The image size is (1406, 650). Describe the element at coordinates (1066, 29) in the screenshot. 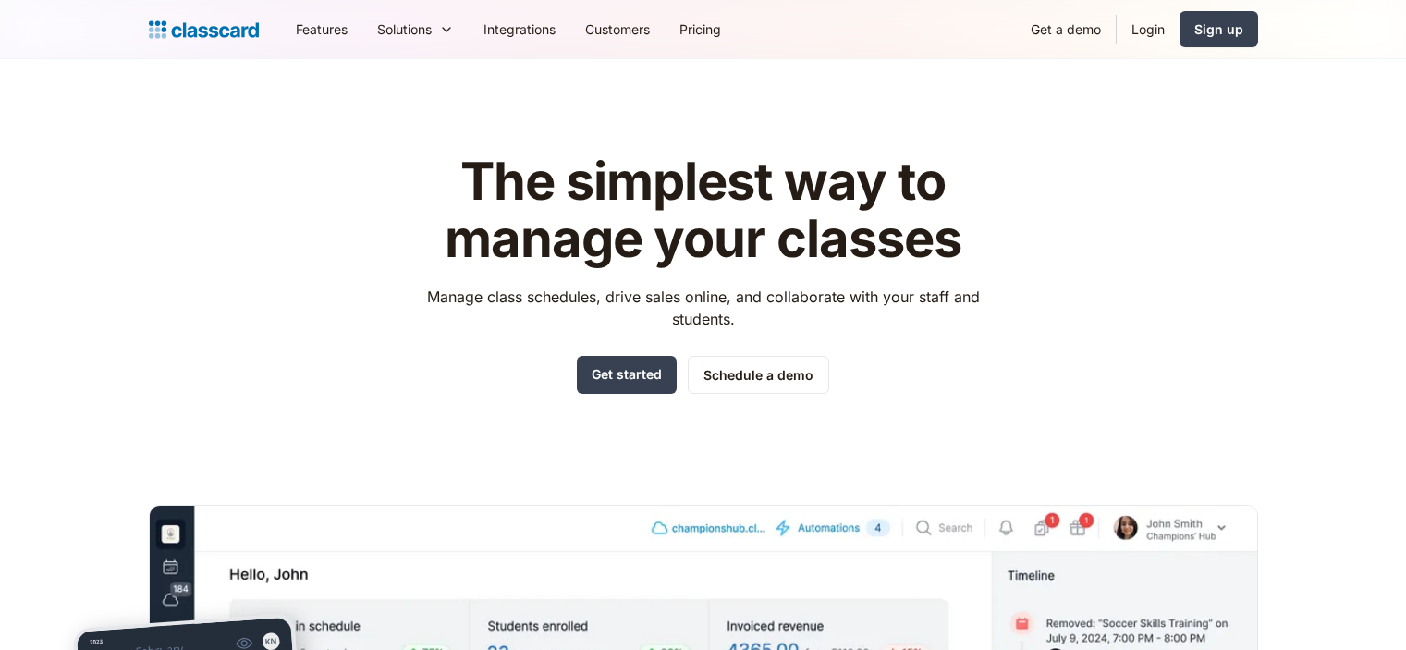

I see `a: Get a demo` at that location.